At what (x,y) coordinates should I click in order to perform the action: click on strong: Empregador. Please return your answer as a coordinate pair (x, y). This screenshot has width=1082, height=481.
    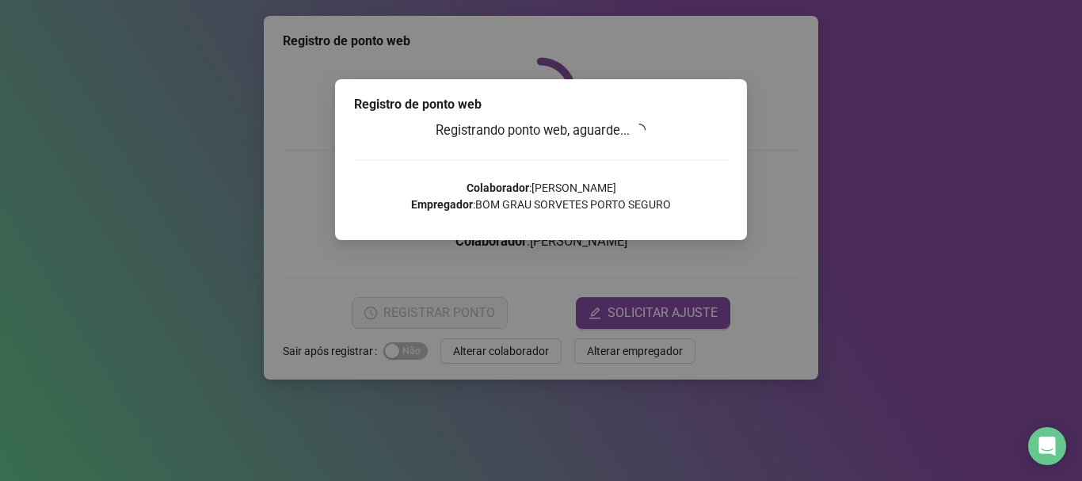
    Looking at the image, I should click on (442, 204).